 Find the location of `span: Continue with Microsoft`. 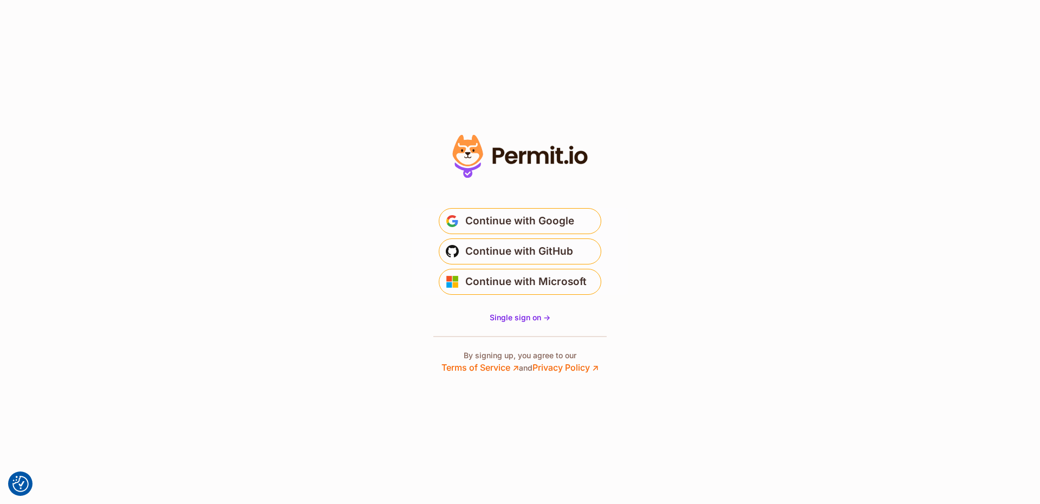

span: Continue with Microsoft is located at coordinates (526, 282).